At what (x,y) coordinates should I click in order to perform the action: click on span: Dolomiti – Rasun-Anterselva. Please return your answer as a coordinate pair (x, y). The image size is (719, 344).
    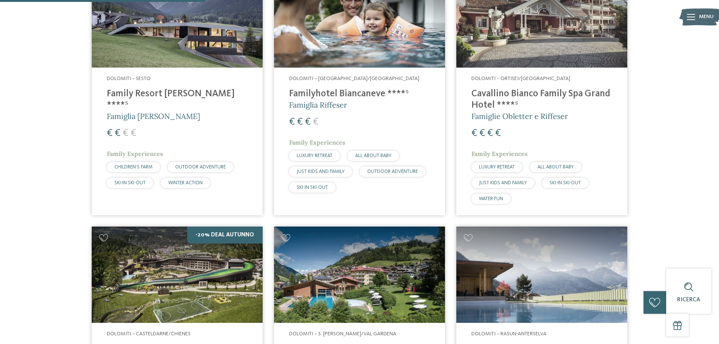
    Looking at the image, I should click on (509, 333).